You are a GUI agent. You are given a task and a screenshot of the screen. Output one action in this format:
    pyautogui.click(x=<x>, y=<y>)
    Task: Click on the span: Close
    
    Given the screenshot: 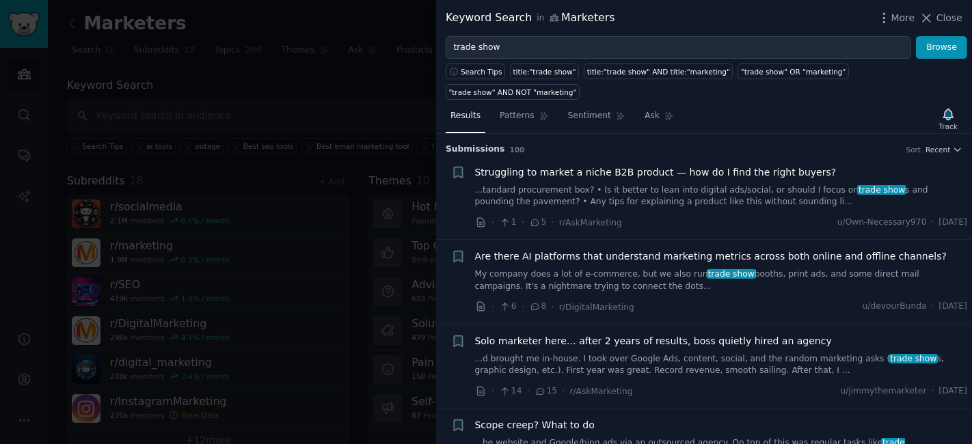 What is the action you would take?
    pyautogui.click(x=950, y=18)
    